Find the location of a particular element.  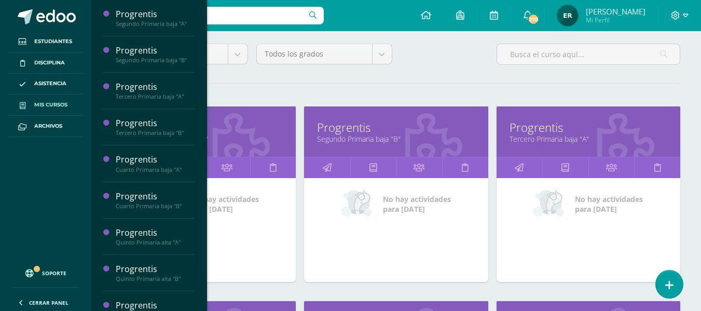

a: Tercero Primaria baja "A" is located at coordinates (589, 139).